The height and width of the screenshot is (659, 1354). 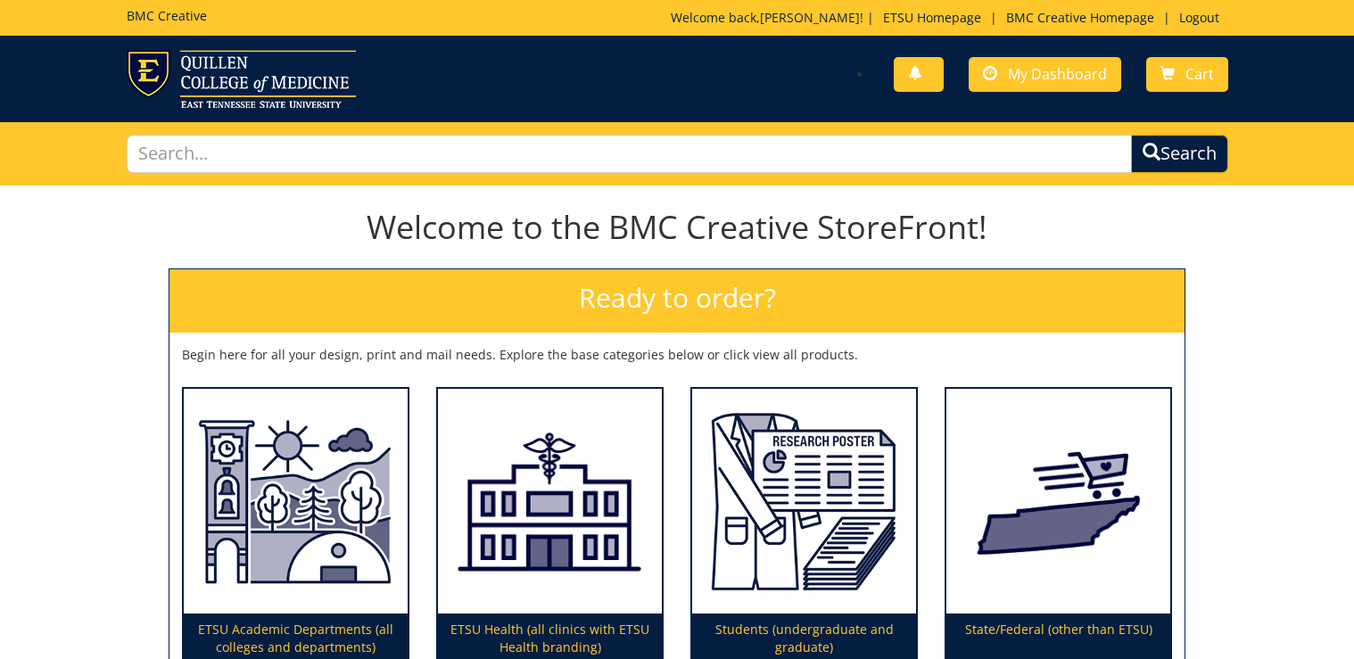 What do you see at coordinates (1179, 153) in the screenshot?
I see `button: Search` at bounding box center [1179, 153].